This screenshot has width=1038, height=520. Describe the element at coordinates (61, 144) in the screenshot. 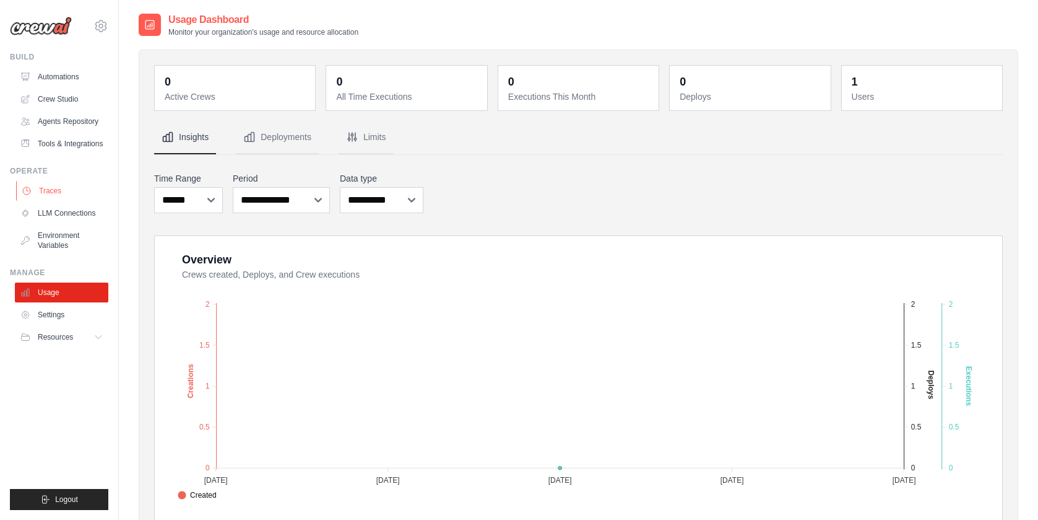

I see `a: Tools & Integrations` at that location.